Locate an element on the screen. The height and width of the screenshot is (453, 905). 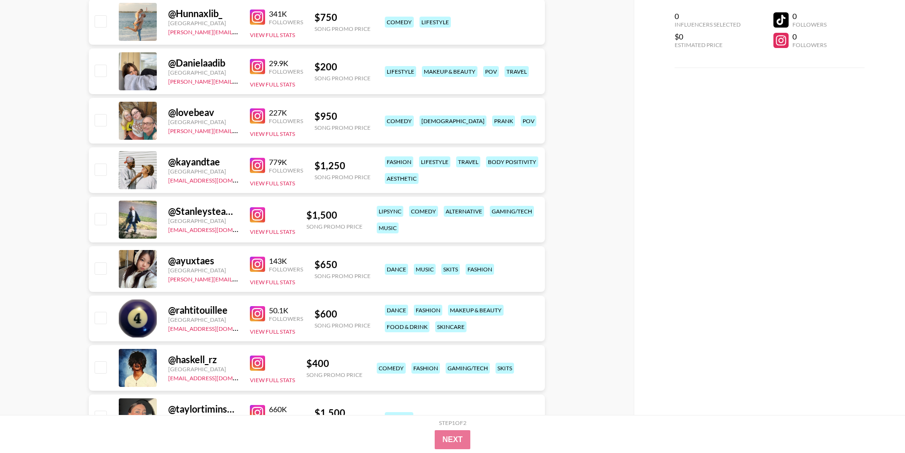
div: lipsync is located at coordinates (390, 211).